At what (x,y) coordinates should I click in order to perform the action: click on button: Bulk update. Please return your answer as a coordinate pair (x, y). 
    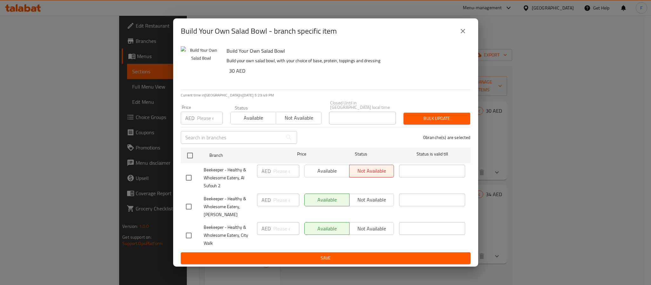
    Looking at the image, I should click on (437, 118).